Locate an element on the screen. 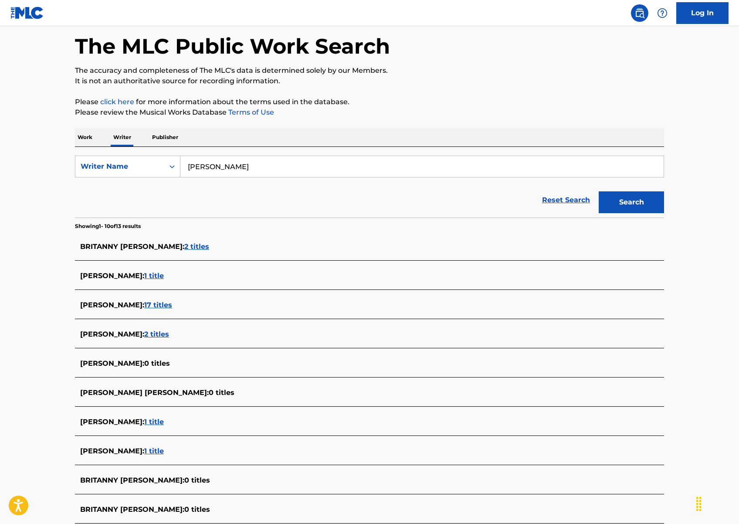 Image resolution: width=739 pixels, height=524 pixels. p: It is not an authoritative source for recording information. is located at coordinates (369, 81).